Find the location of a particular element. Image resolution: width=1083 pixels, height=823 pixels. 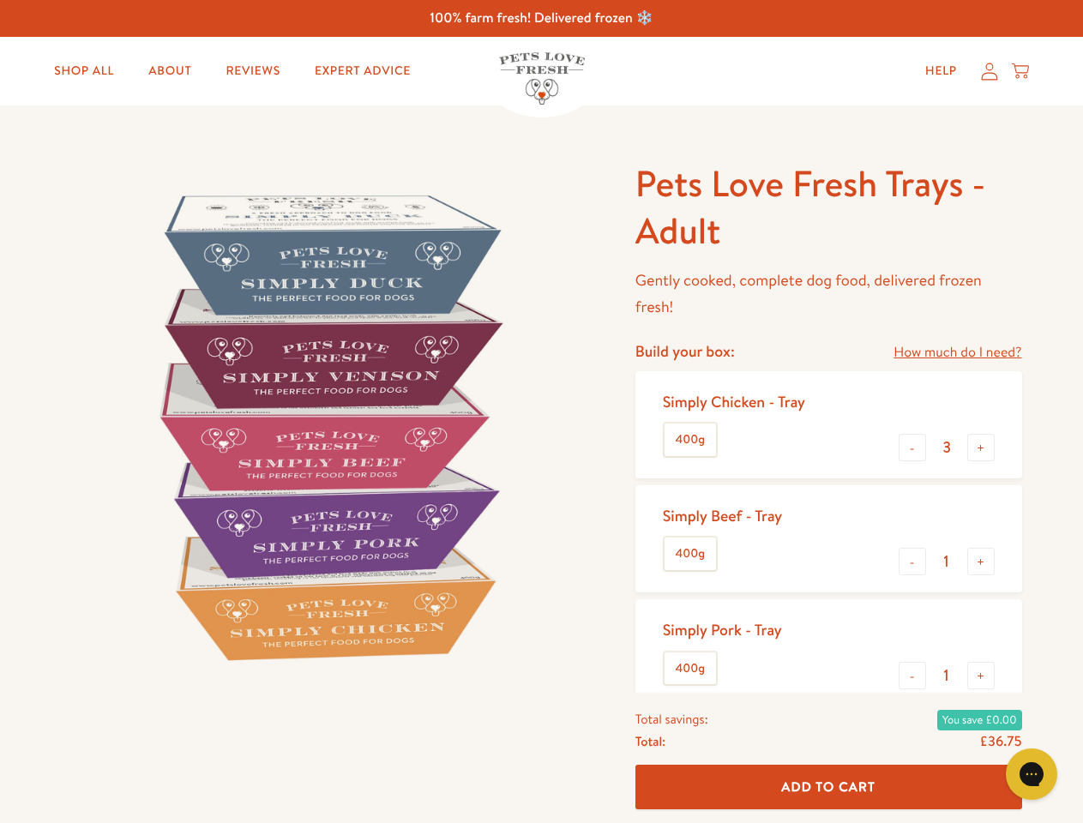

span: Add To Cart is located at coordinates (828, 786).